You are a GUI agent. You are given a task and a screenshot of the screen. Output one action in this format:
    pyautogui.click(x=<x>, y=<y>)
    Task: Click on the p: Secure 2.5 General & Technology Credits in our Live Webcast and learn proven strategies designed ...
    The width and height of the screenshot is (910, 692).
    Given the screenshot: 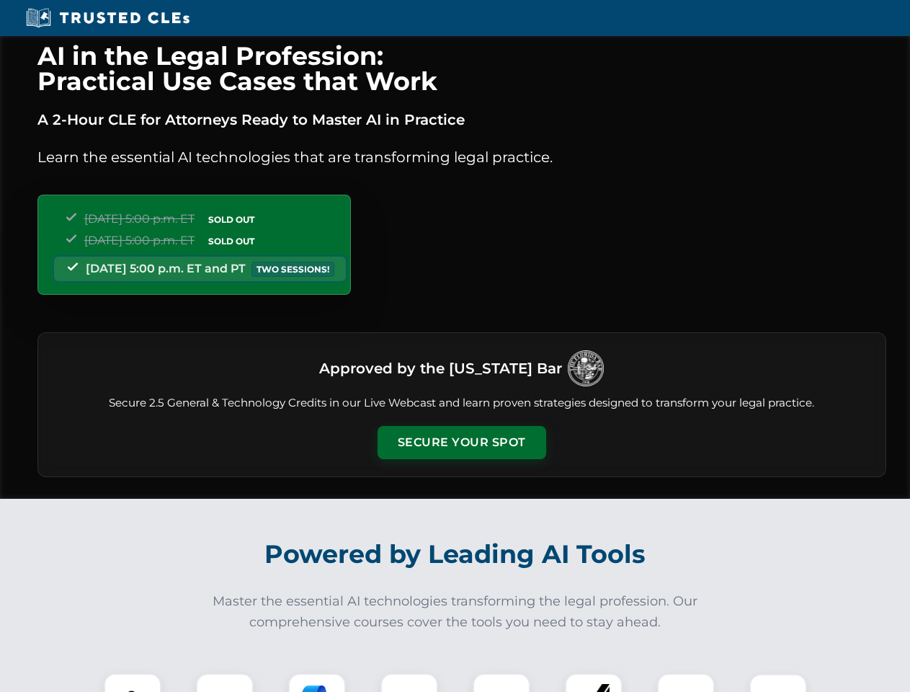 What is the action you would take?
    pyautogui.click(x=462, y=403)
    